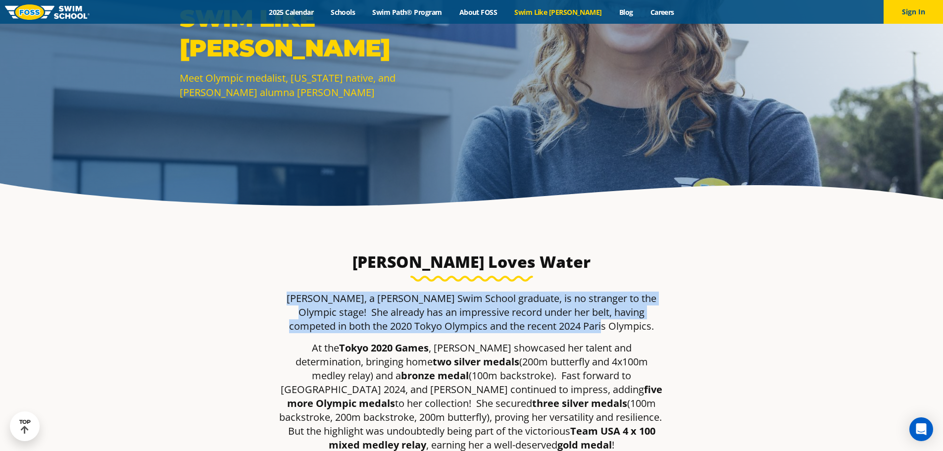 This screenshot has width=943, height=451. Describe the element at coordinates (662, 12) in the screenshot. I see `a: Careers` at that location.